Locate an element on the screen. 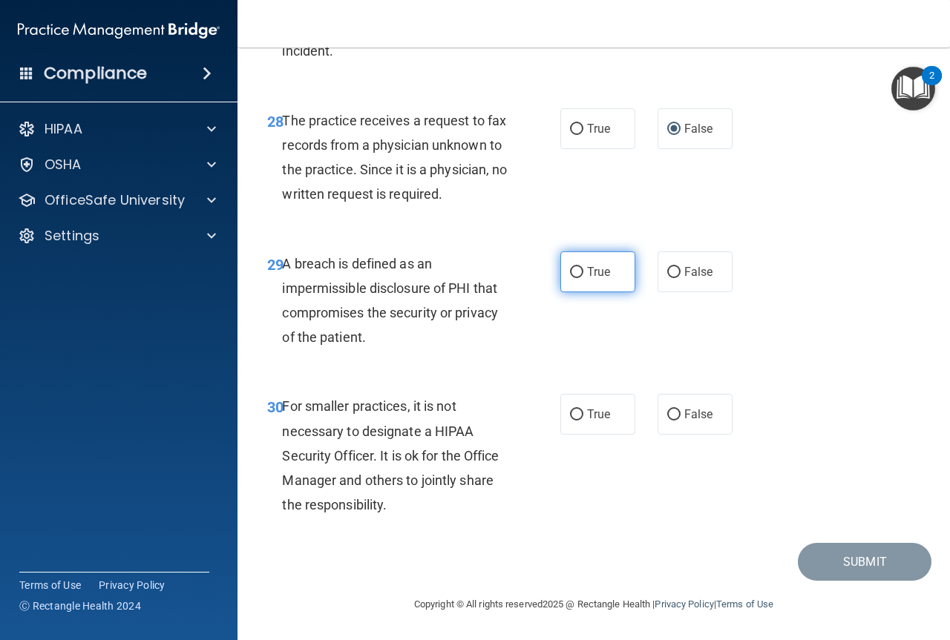  p: Settings is located at coordinates (72, 236).